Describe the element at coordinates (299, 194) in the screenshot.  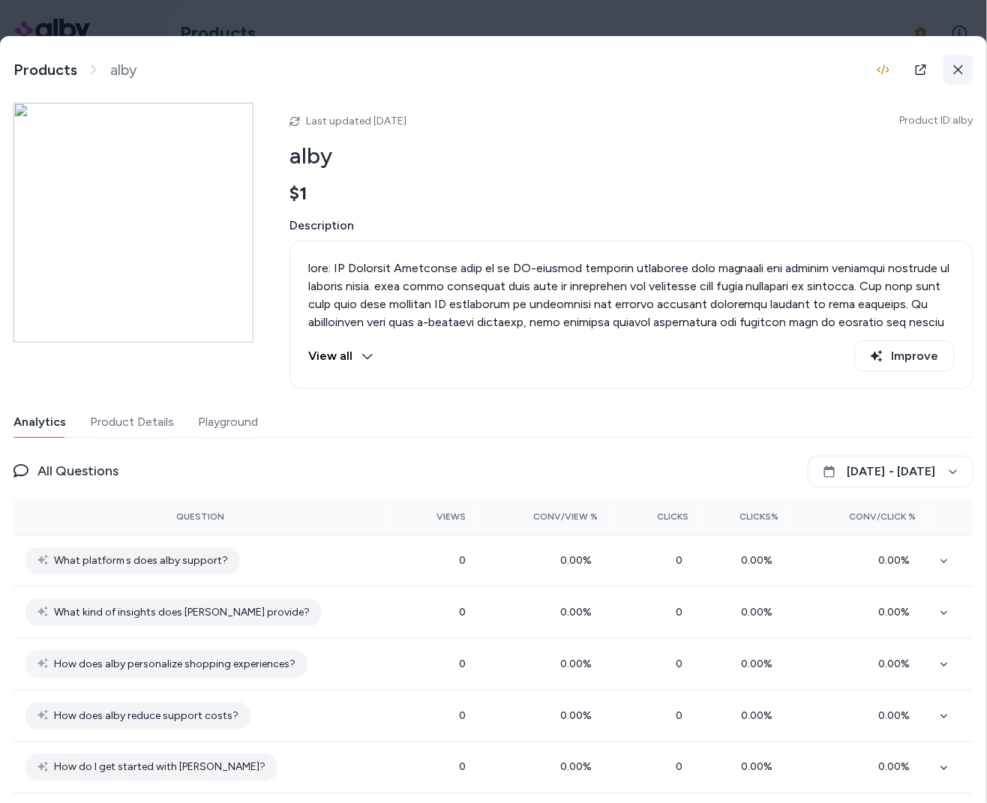
I see `span: $1` at that location.